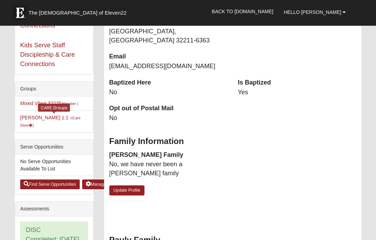 This screenshot has height=240, width=376. Describe the element at coordinates (54, 209) in the screenshot. I see `div: Assessments` at that location.